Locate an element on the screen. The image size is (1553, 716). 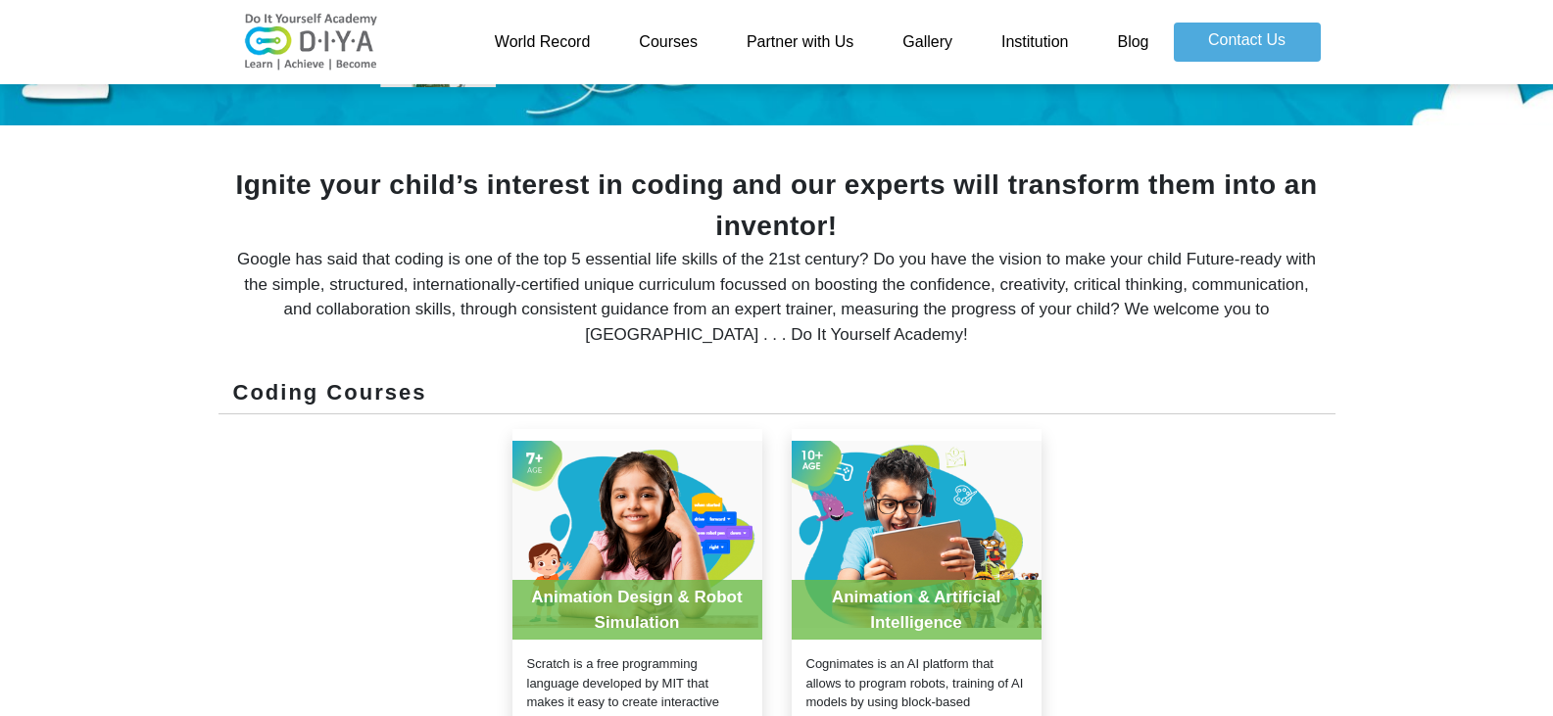
img: product-20210729102311.jpg is located at coordinates (916, 534).